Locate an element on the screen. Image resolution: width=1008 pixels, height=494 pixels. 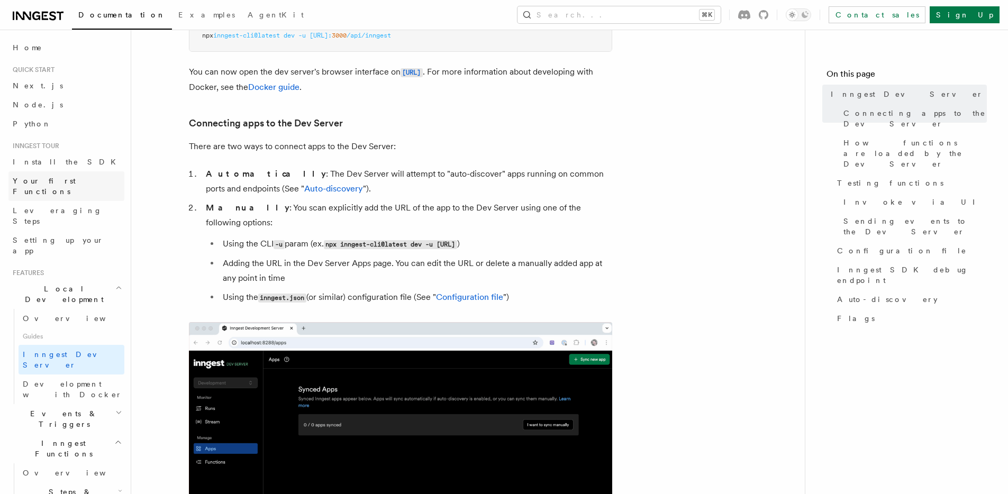
span: Events & Triggers is located at coordinates (62, 419).